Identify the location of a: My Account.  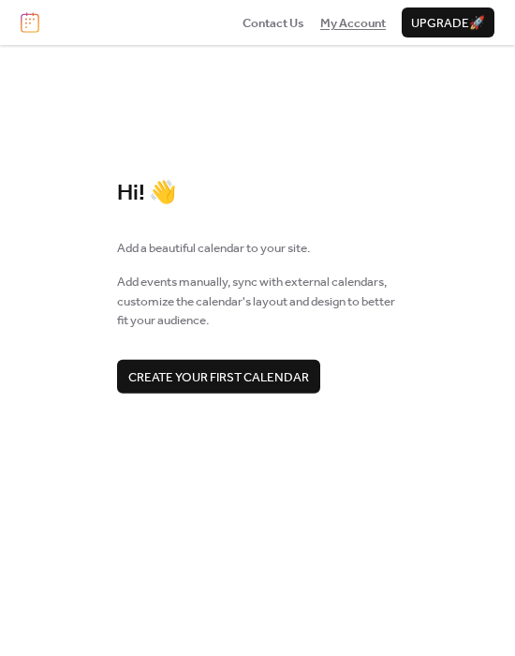
(353, 22).